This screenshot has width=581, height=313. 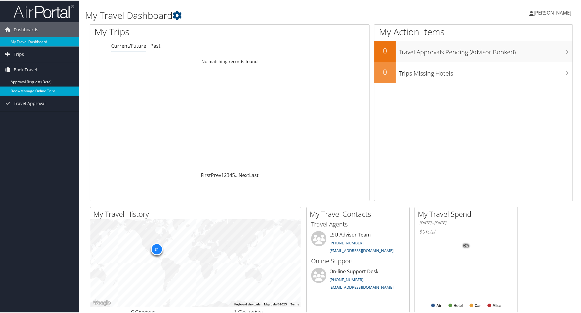 What do you see at coordinates (233, 175) in the screenshot?
I see `a: 5` at bounding box center [233, 175].